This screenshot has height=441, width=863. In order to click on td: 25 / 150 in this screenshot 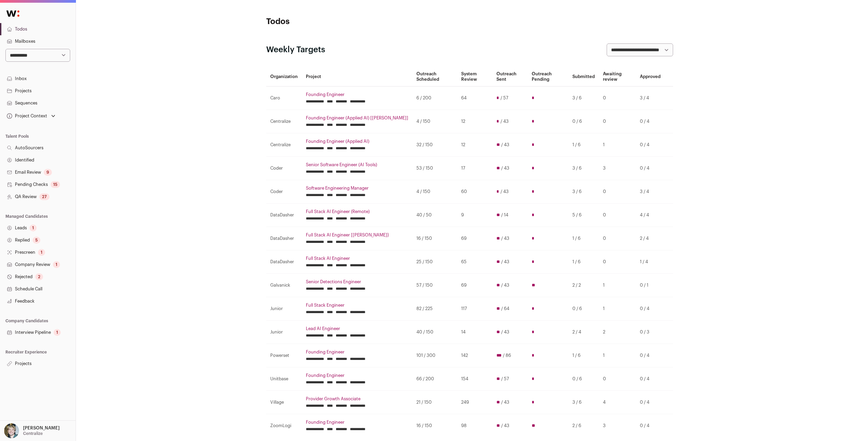, I will do `click(435, 262)`.